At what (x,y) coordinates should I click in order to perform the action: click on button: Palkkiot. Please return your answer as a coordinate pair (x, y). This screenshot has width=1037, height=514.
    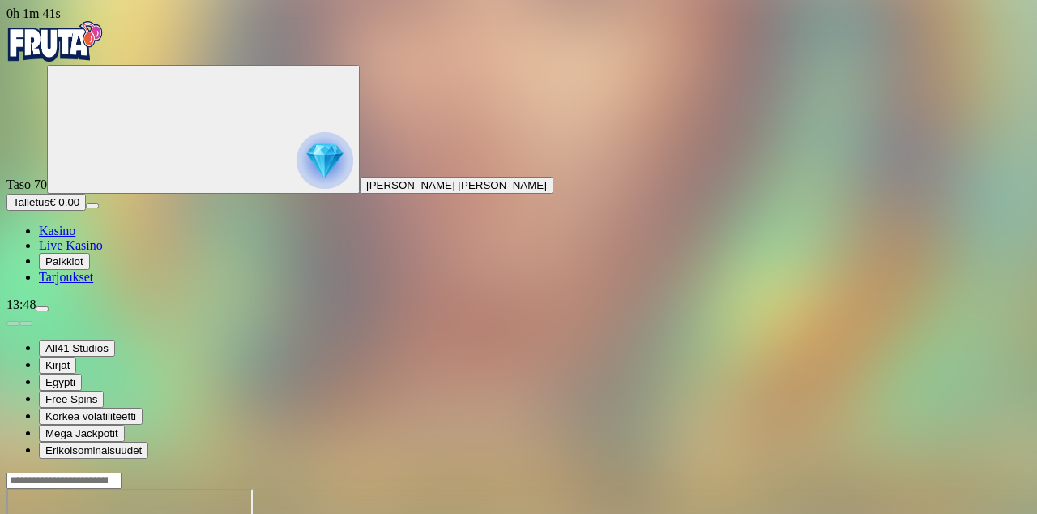
    Looking at the image, I should click on (64, 261).